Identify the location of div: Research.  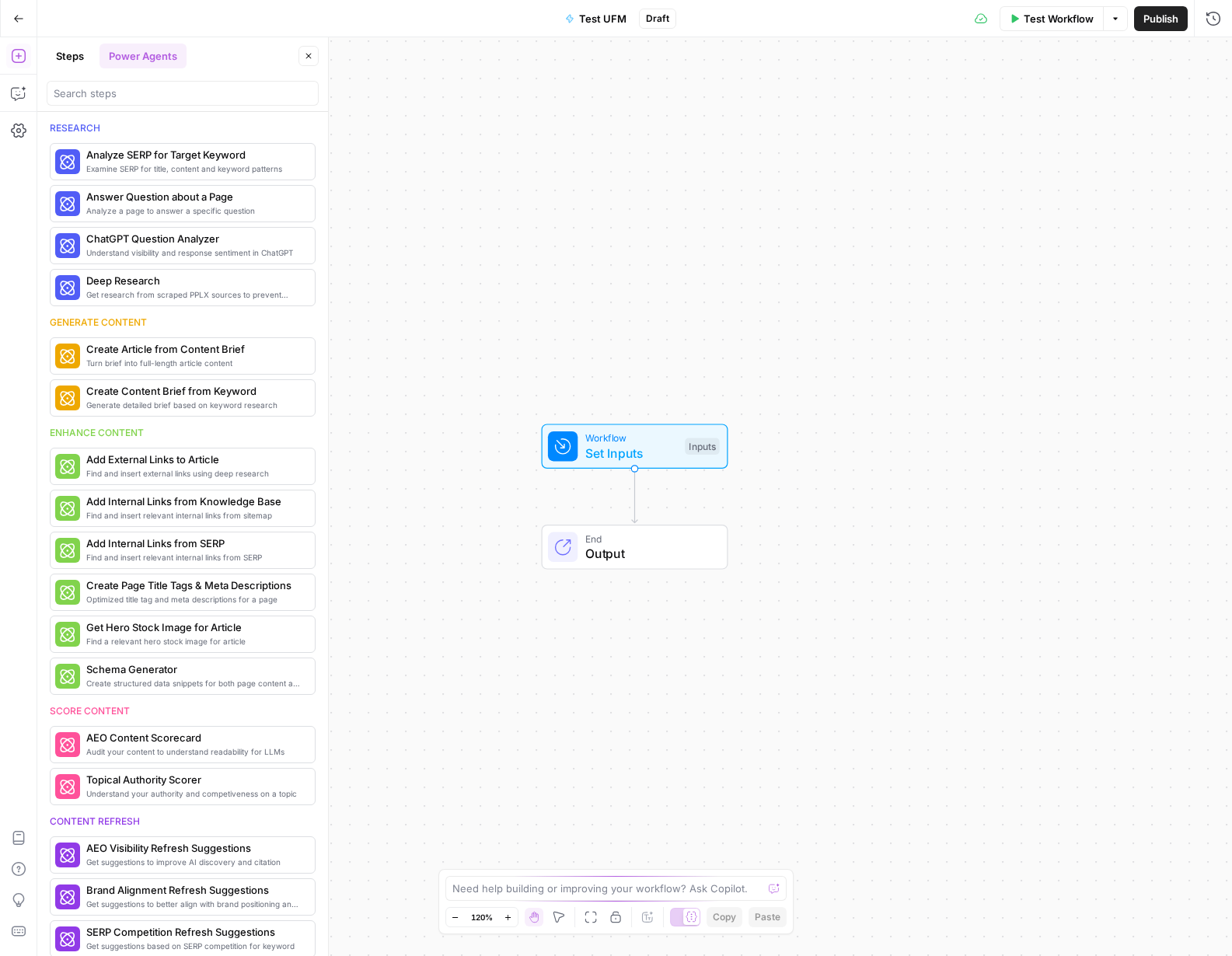
(182, 129).